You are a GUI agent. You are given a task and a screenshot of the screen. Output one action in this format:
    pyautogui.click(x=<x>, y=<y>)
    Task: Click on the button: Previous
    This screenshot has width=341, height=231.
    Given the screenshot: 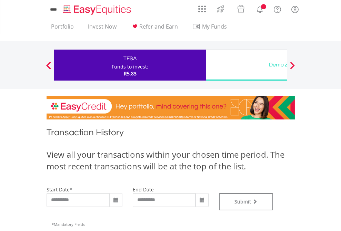 What is the action you would take?
    pyautogui.click(x=49, y=69)
    